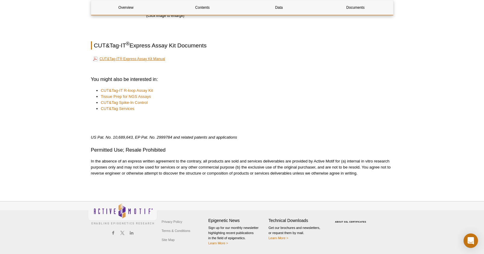 This screenshot has width=484, height=254. I want to click on table: Click to Verify - This site chose Symantec SSL for secure e-commerce and confidential communicati..., so click(352, 218).